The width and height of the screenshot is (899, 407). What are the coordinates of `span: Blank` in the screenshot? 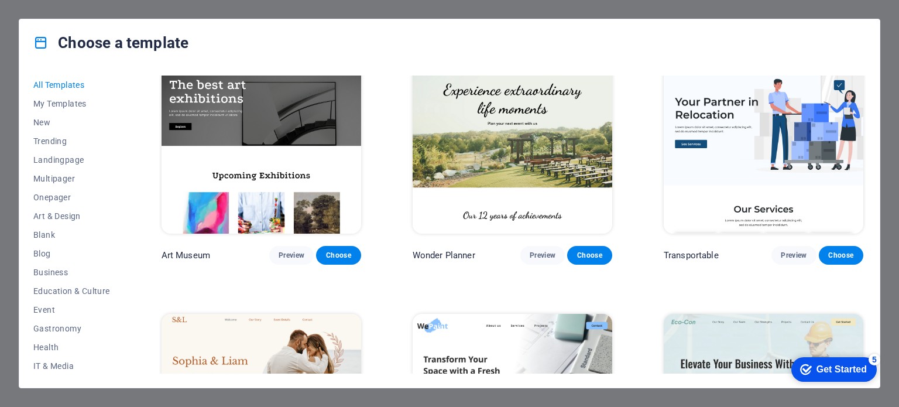 It's located at (71, 235).